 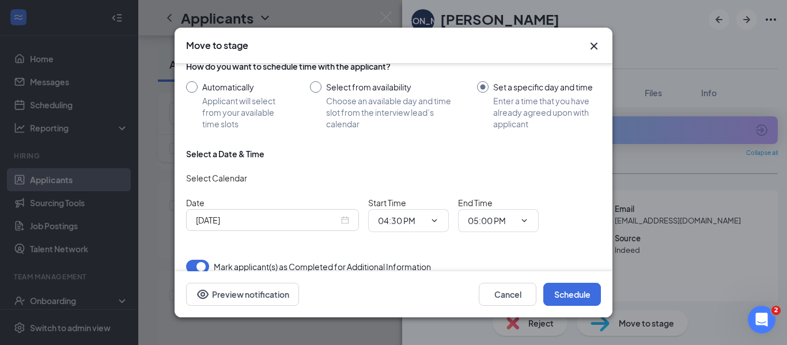 I want to click on h3: Move to stage, so click(x=217, y=46).